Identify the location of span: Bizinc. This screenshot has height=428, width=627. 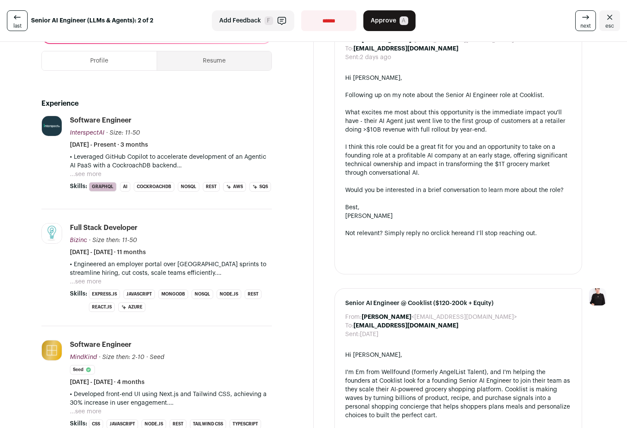
(79, 240).